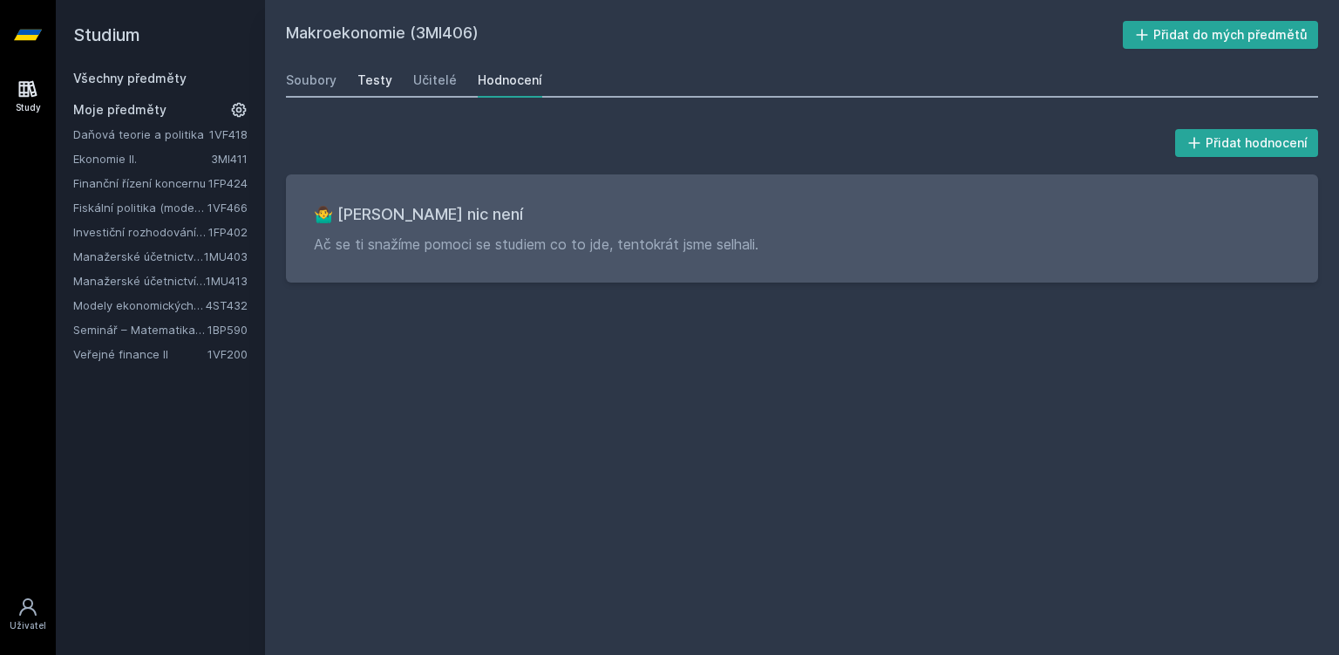 This screenshot has height=655, width=1339. Describe the element at coordinates (139, 256) in the screenshot. I see `a: Manažerské účetnictví II.` at that location.